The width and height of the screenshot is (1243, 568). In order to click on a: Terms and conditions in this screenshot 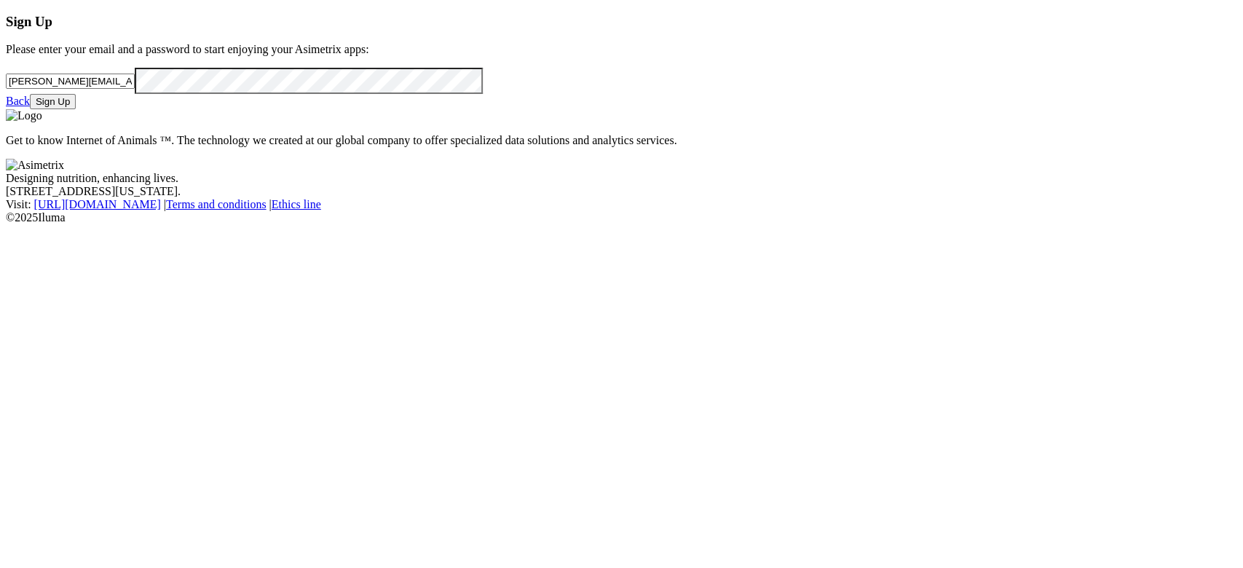, I will do `click(216, 204)`.